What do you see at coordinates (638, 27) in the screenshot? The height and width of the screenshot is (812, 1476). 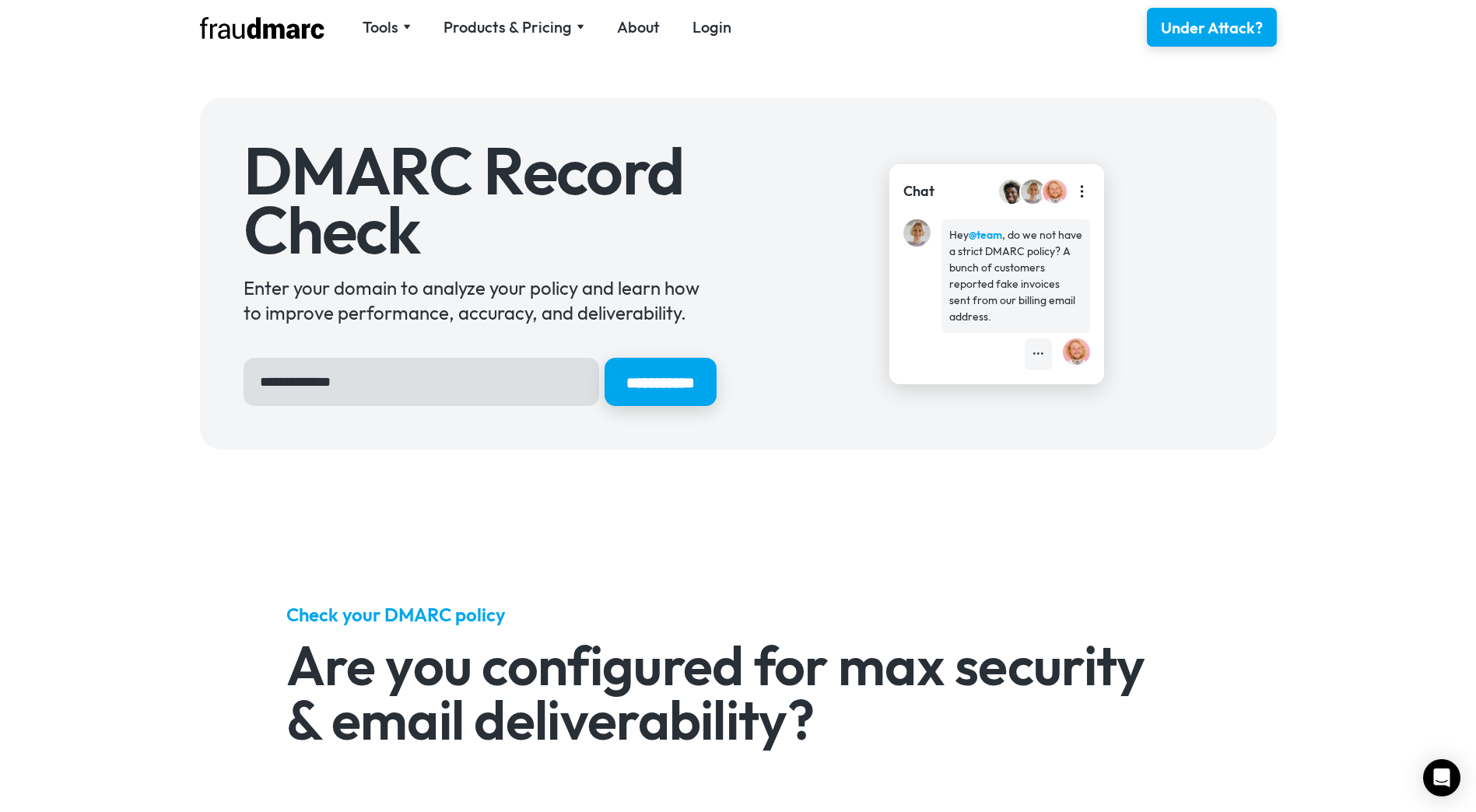 I see `a: About` at bounding box center [638, 27].